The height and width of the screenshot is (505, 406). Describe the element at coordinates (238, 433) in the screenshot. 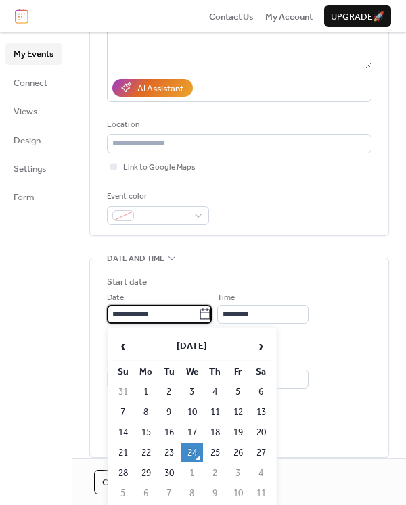

I see `td: 19` at that location.